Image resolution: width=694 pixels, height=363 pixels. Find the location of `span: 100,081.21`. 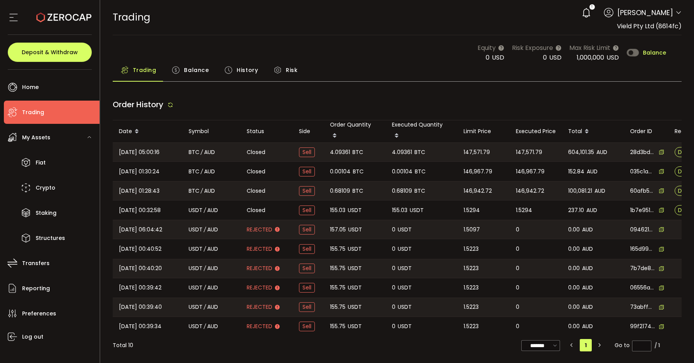

span: 100,081.21 is located at coordinates (580, 191).